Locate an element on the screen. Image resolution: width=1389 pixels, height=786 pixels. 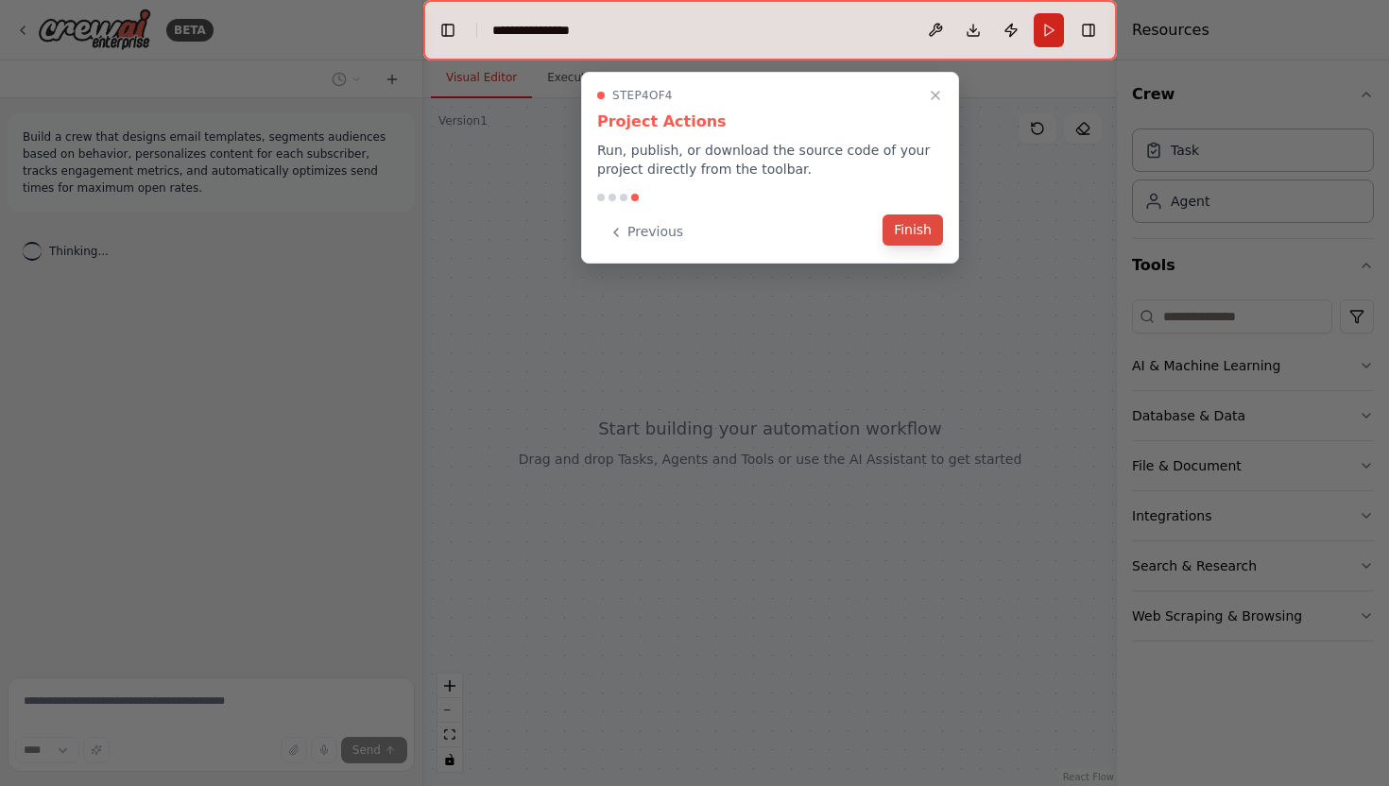
span: Step 4 of 4 is located at coordinates (643, 95).